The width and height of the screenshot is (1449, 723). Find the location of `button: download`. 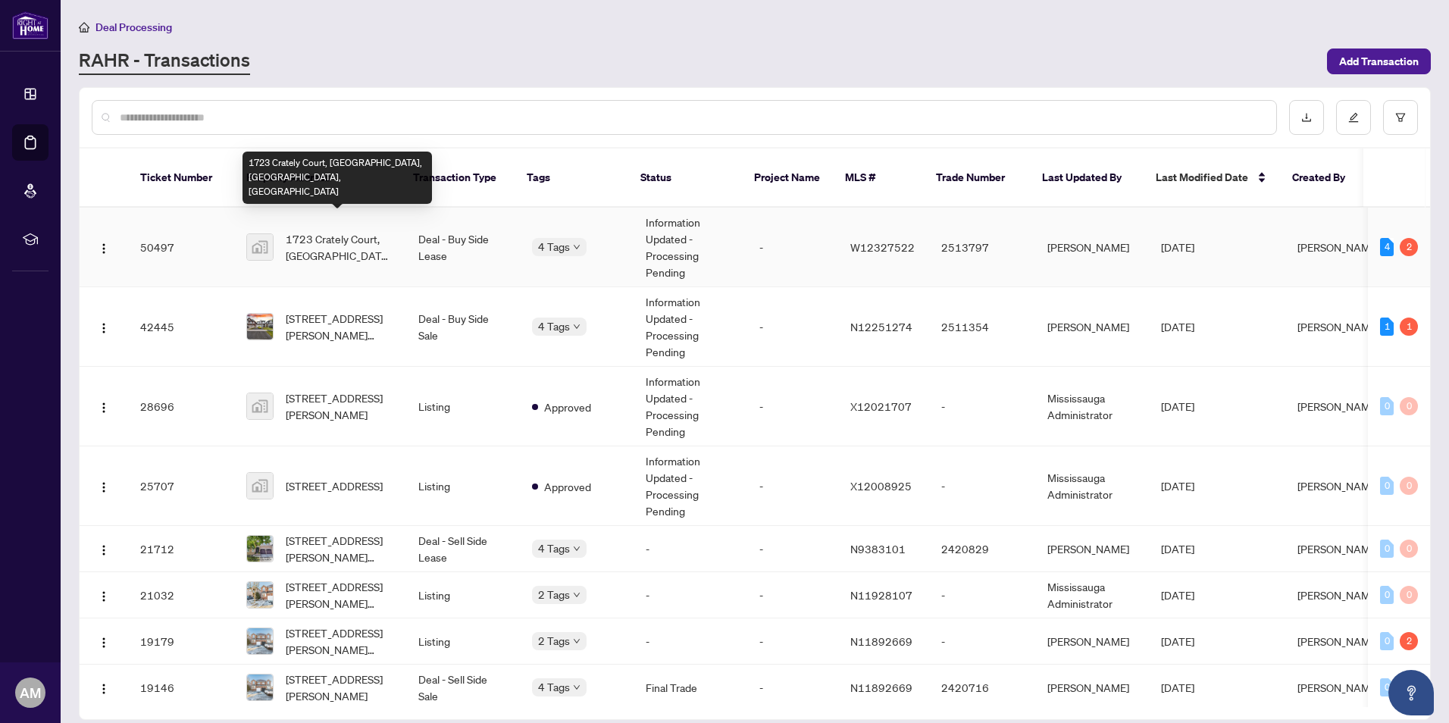

button: download is located at coordinates (1306, 117).